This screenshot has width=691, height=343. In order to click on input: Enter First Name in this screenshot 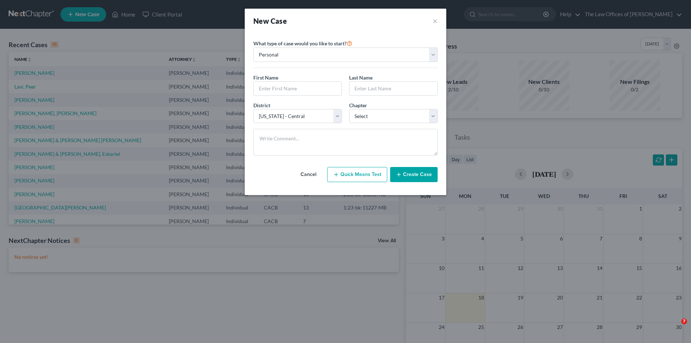, I will do `click(298, 89)`.